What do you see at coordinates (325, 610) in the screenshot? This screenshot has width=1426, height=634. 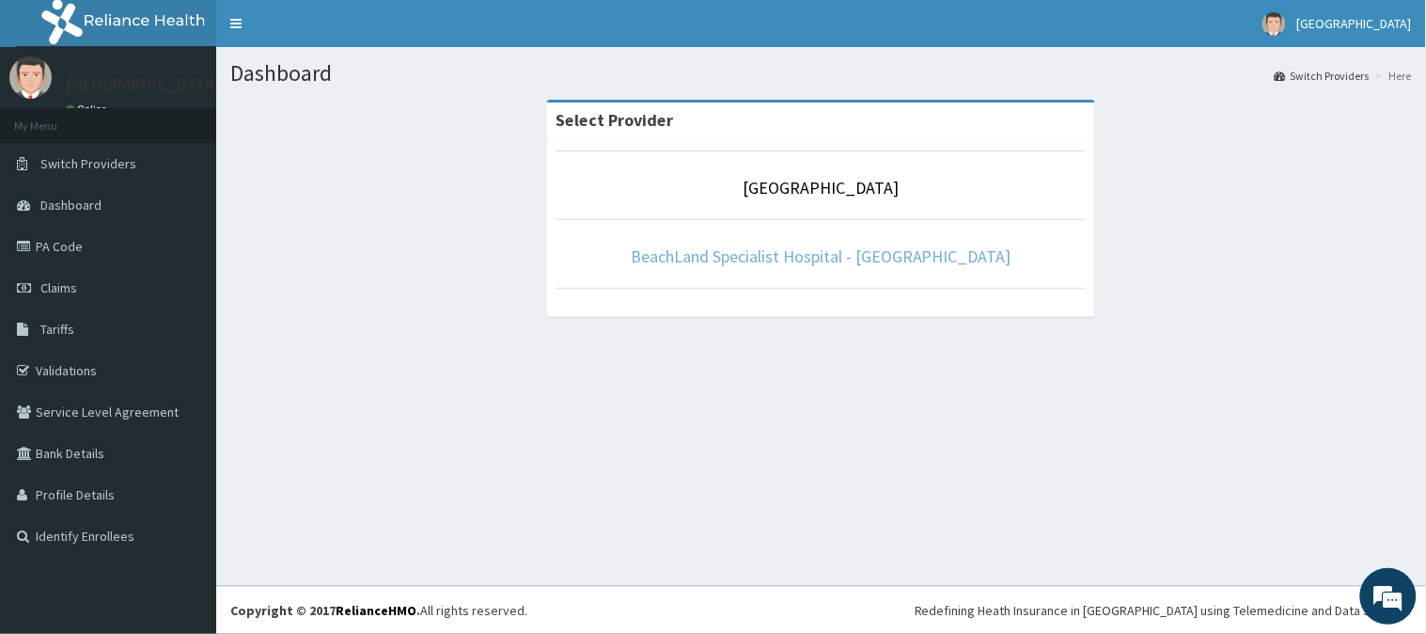 I see `strong: Copyright © 2017 .` at bounding box center [325, 610].